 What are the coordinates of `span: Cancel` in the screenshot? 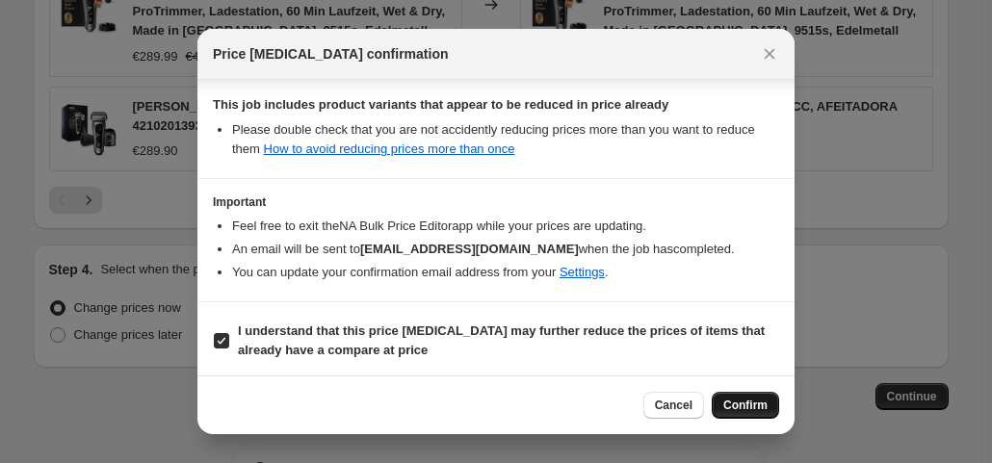 It's located at (673, 405).